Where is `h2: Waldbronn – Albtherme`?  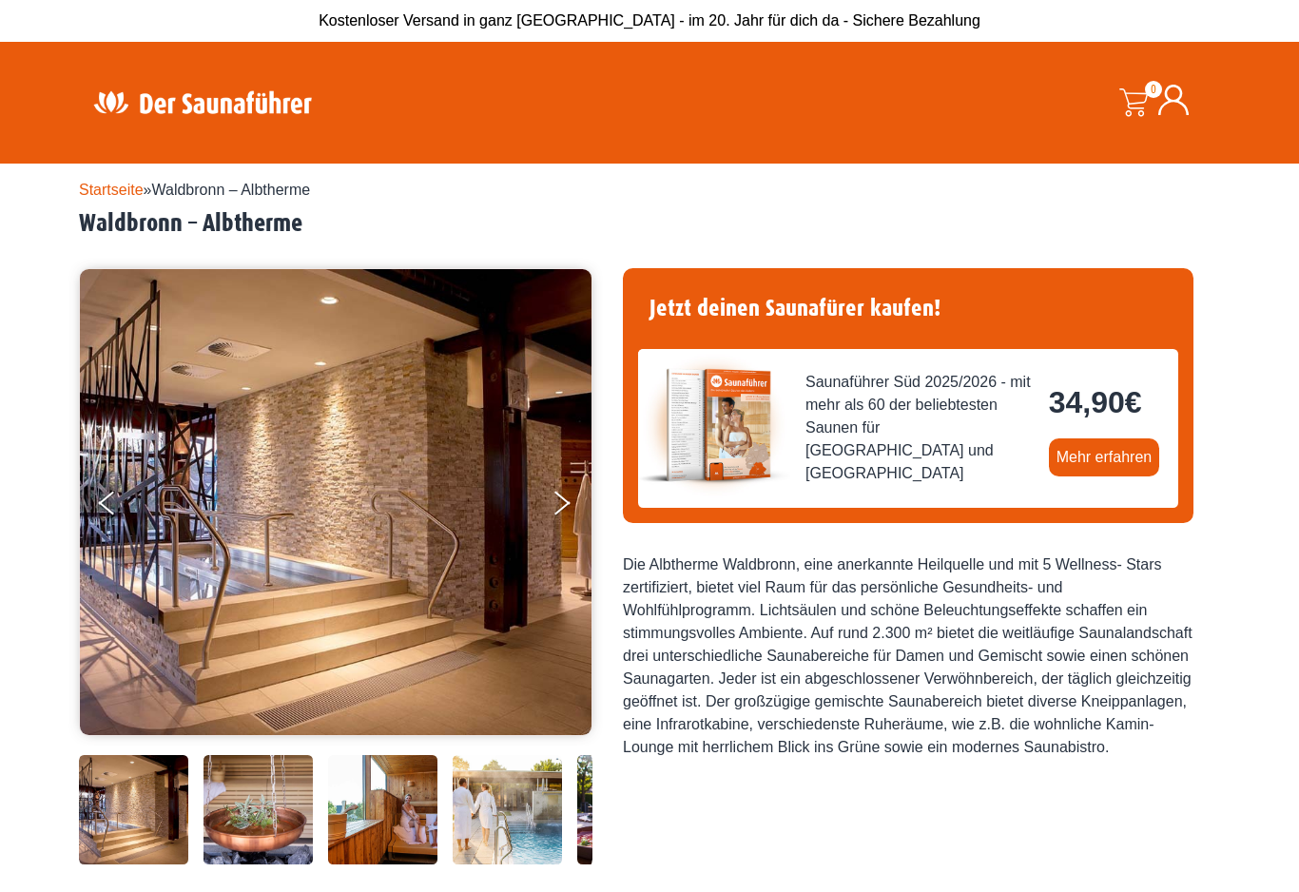
h2: Waldbronn – Albtherme is located at coordinates (650, 223).